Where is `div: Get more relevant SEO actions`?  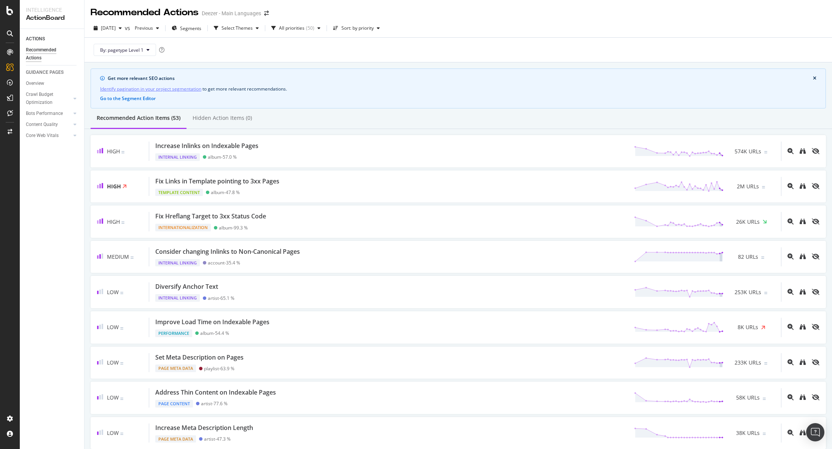
div: Get more relevant SEO actions is located at coordinates (460, 78).